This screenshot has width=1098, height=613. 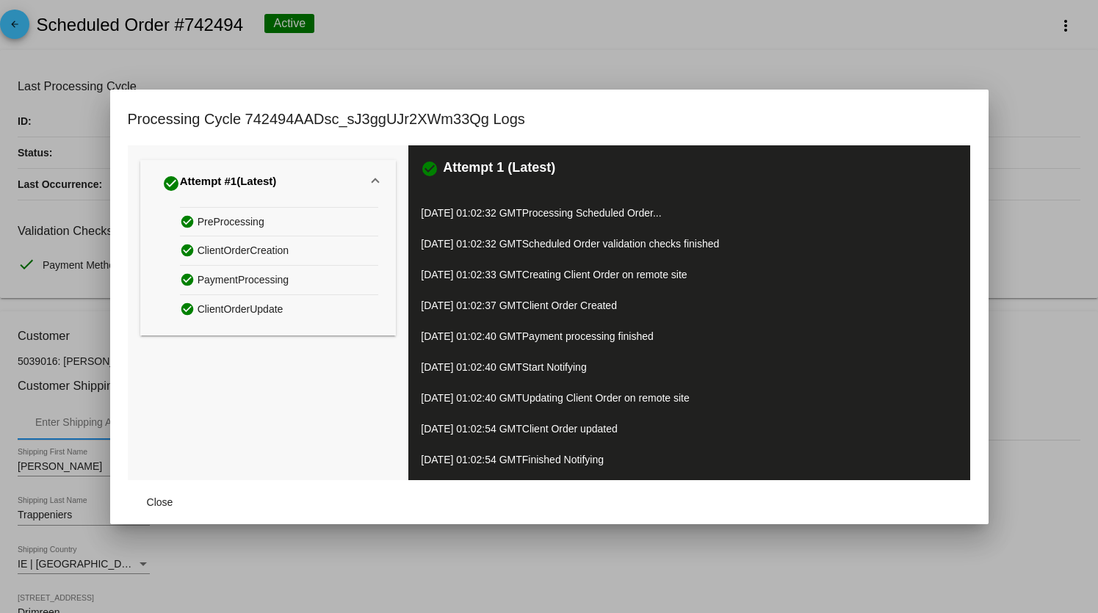 What do you see at coordinates (499, 169) in the screenshot?
I see `h3: Attempt 1 (Latest)` at bounding box center [499, 169].